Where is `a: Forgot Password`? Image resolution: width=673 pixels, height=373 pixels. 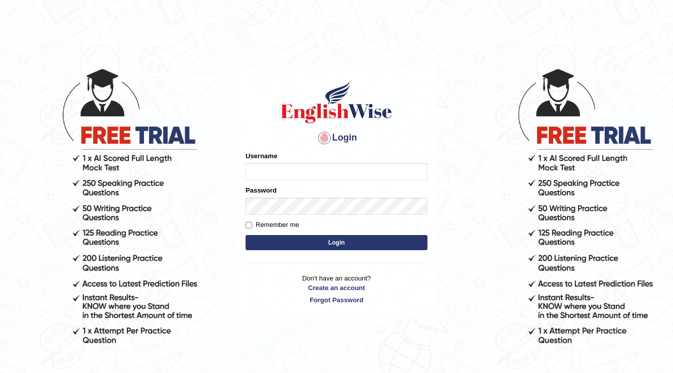 a: Forgot Password is located at coordinates (336, 299).